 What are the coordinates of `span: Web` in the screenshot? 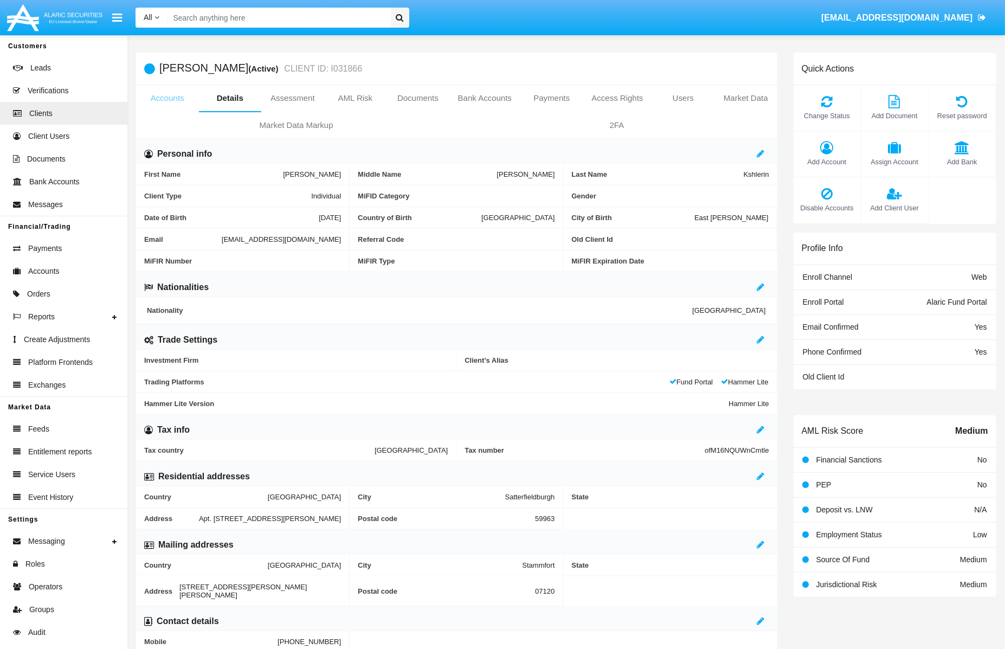 It's located at (979, 277).